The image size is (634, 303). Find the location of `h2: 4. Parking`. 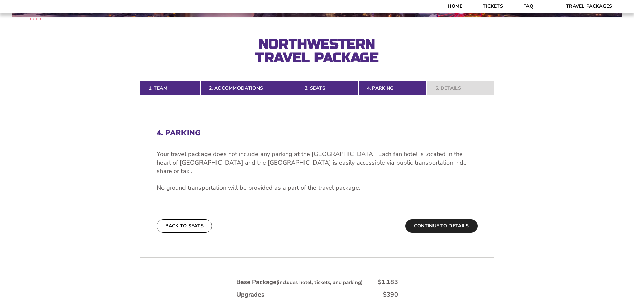

h2: 4. Parking is located at coordinates (317, 133).